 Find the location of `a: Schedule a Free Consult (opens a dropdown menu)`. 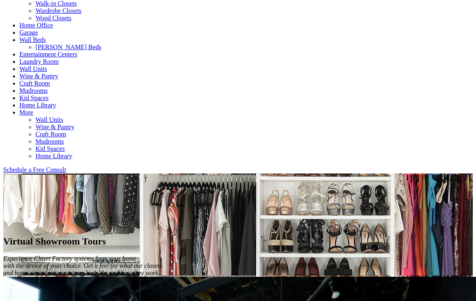

a: Schedule a Free Consult (opens a dropdown menu) is located at coordinates (35, 169).